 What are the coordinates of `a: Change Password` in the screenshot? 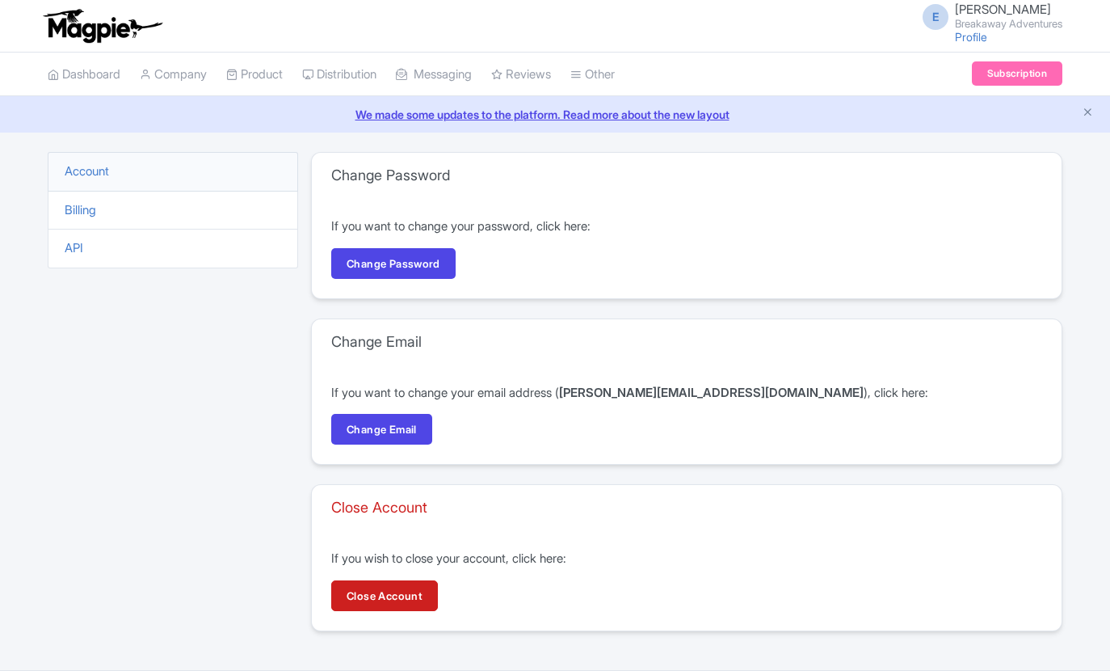 It's located at (394, 263).